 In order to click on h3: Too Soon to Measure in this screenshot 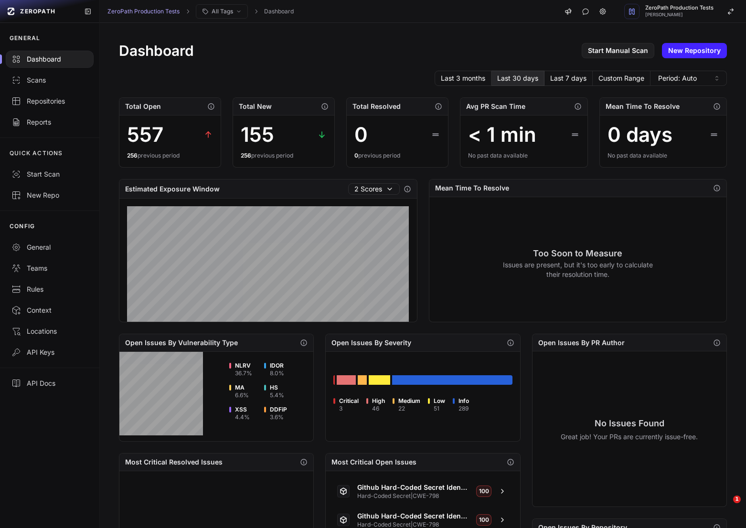, I will do `click(578, 254)`.